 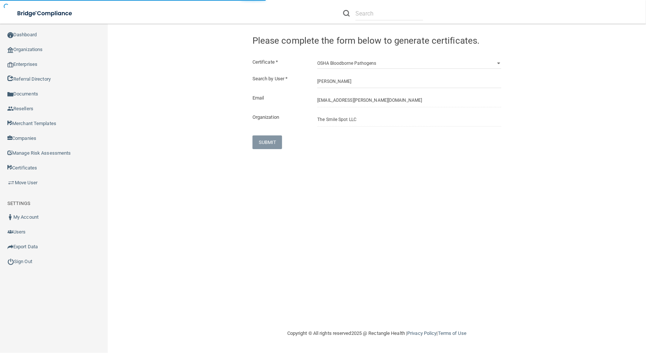 I want to click on img: icon-documents.8dae5593.png, so click(x=10, y=94).